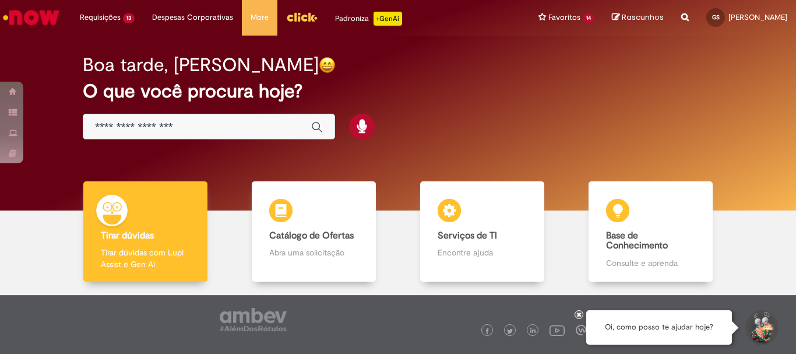 The image size is (796, 354). I want to click on span: 13, so click(129, 18).